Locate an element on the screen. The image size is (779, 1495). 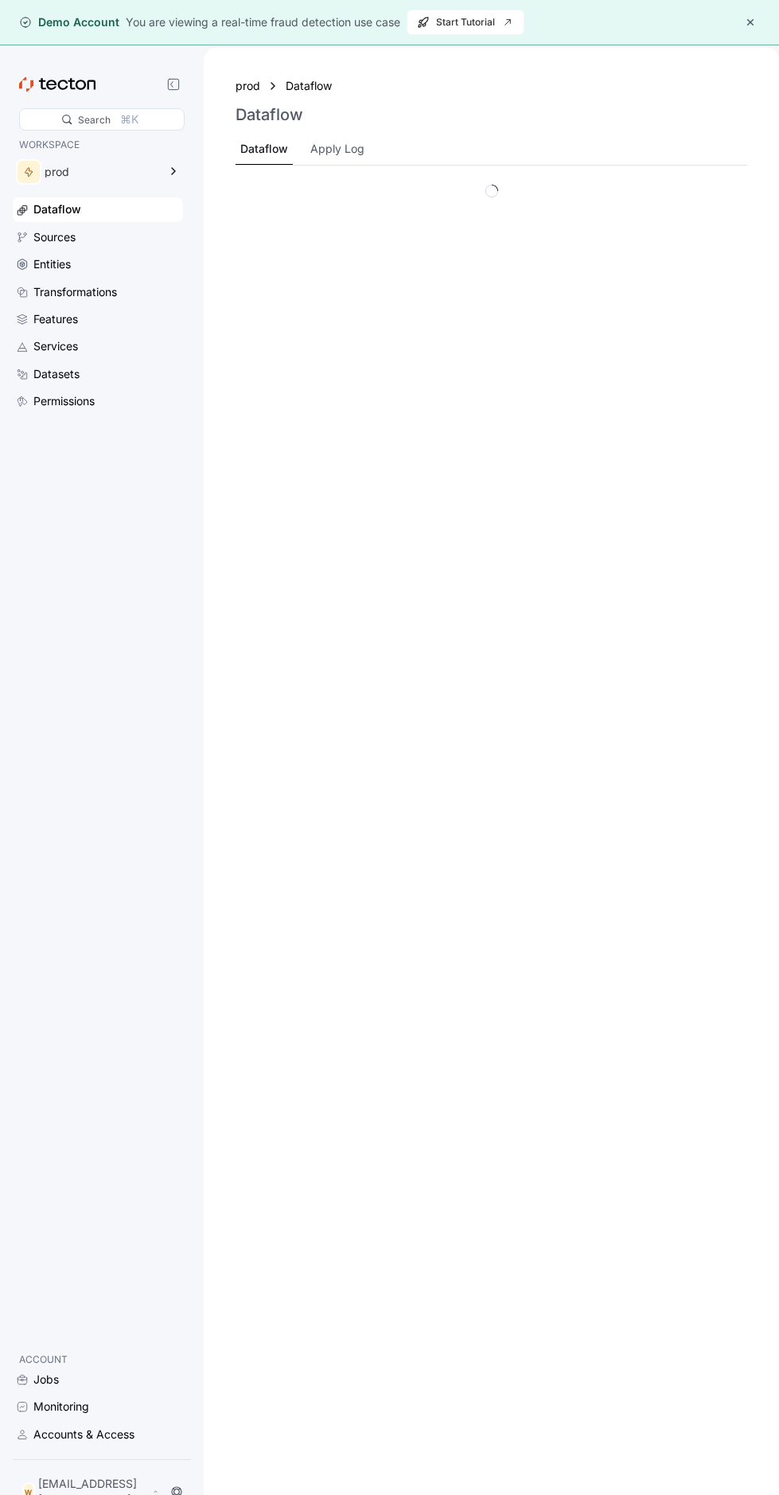
a: prod is located at coordinates (248, 86).